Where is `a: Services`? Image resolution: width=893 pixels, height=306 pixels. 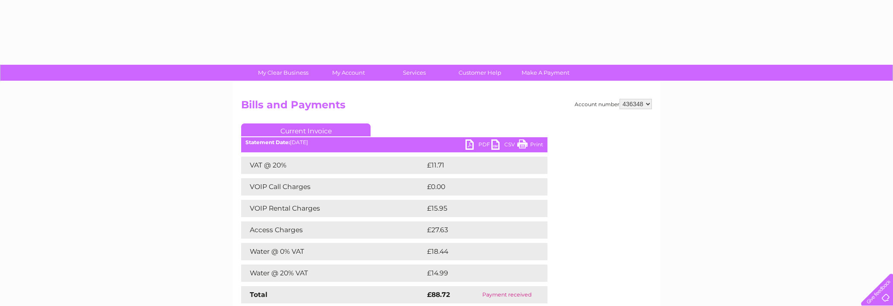 a: Services is located at coordinates (414, 72).